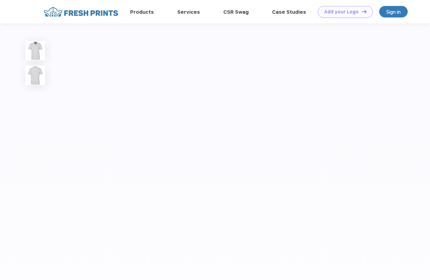 This screenshot has height=280, width=430. Describe the element at coordinates (365, 11) in the screenshot. I see `img: DT` at that location.